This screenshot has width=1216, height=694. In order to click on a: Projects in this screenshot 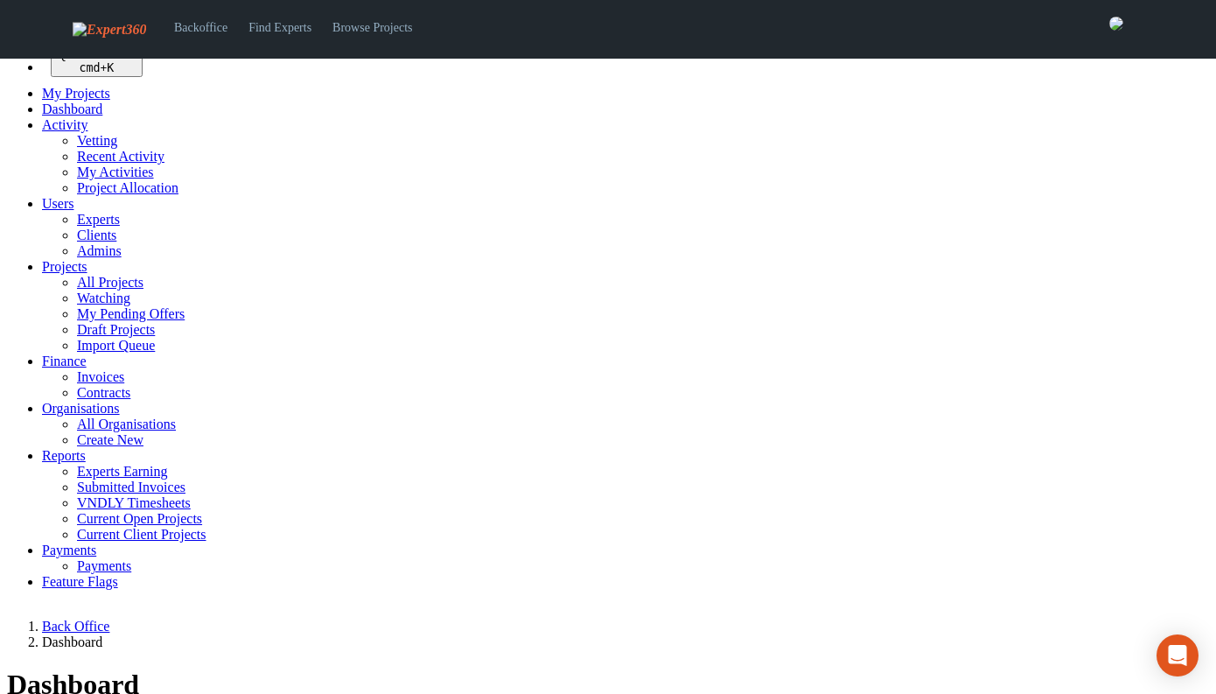, I will do `click(65, 266)`.